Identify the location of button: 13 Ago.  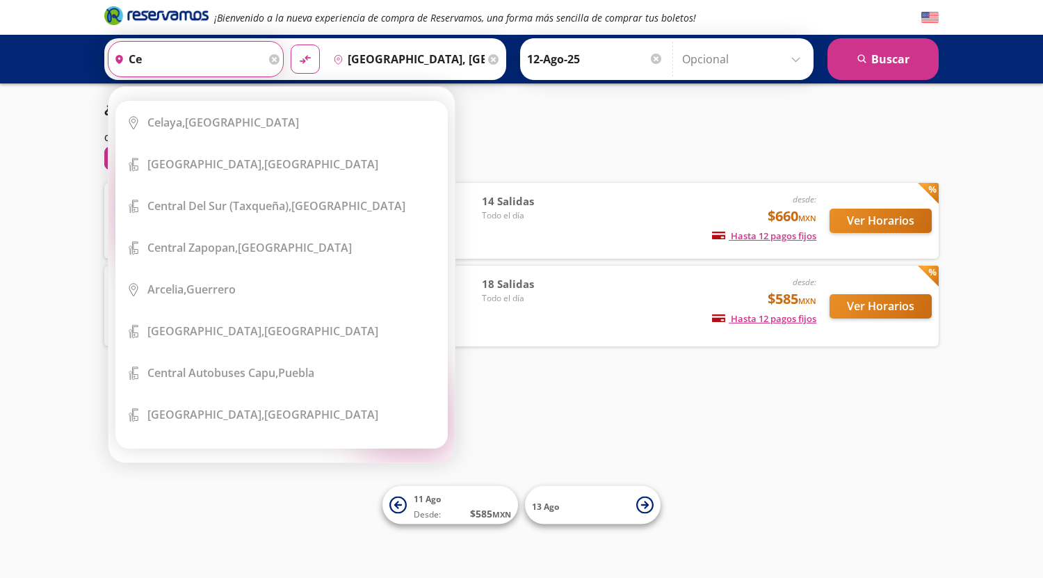
(592, 505).